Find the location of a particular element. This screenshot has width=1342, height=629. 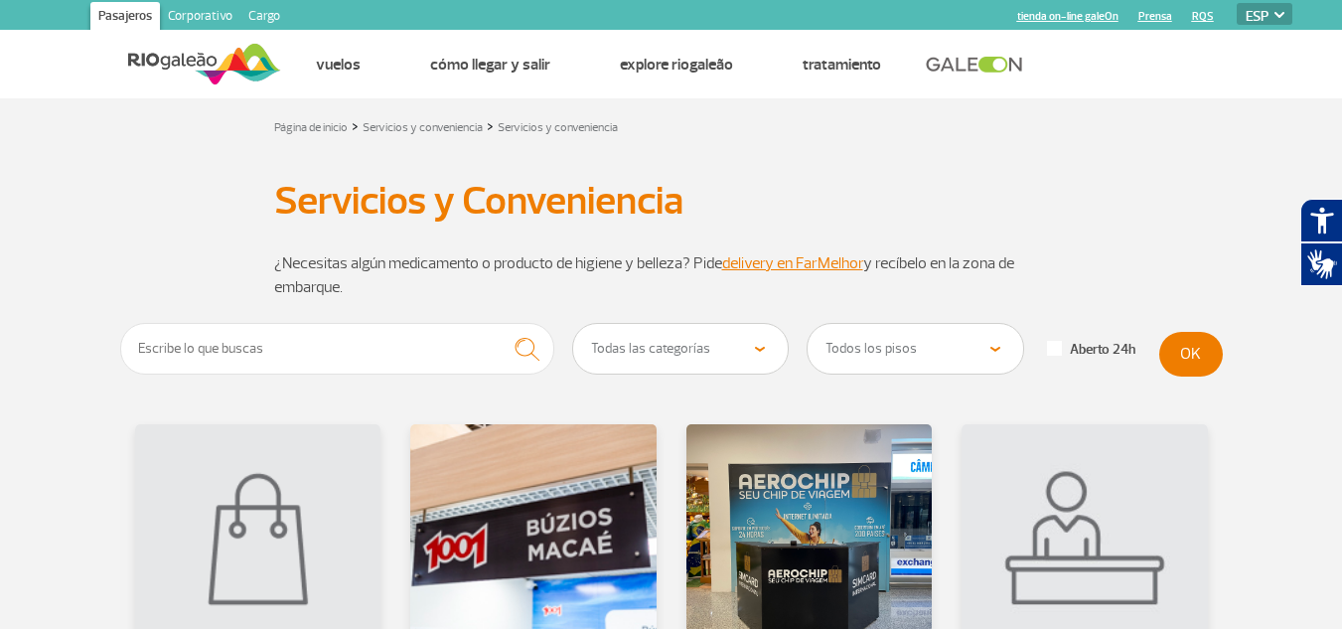

a: RQS is located at coordinates (1203, 16).